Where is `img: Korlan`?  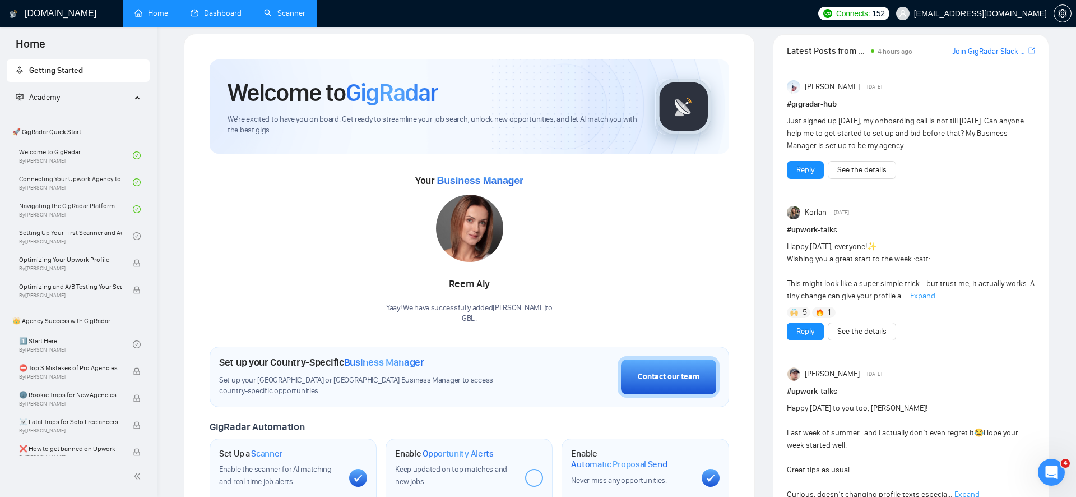 img: Korlan is located at coordinates (794, 212).